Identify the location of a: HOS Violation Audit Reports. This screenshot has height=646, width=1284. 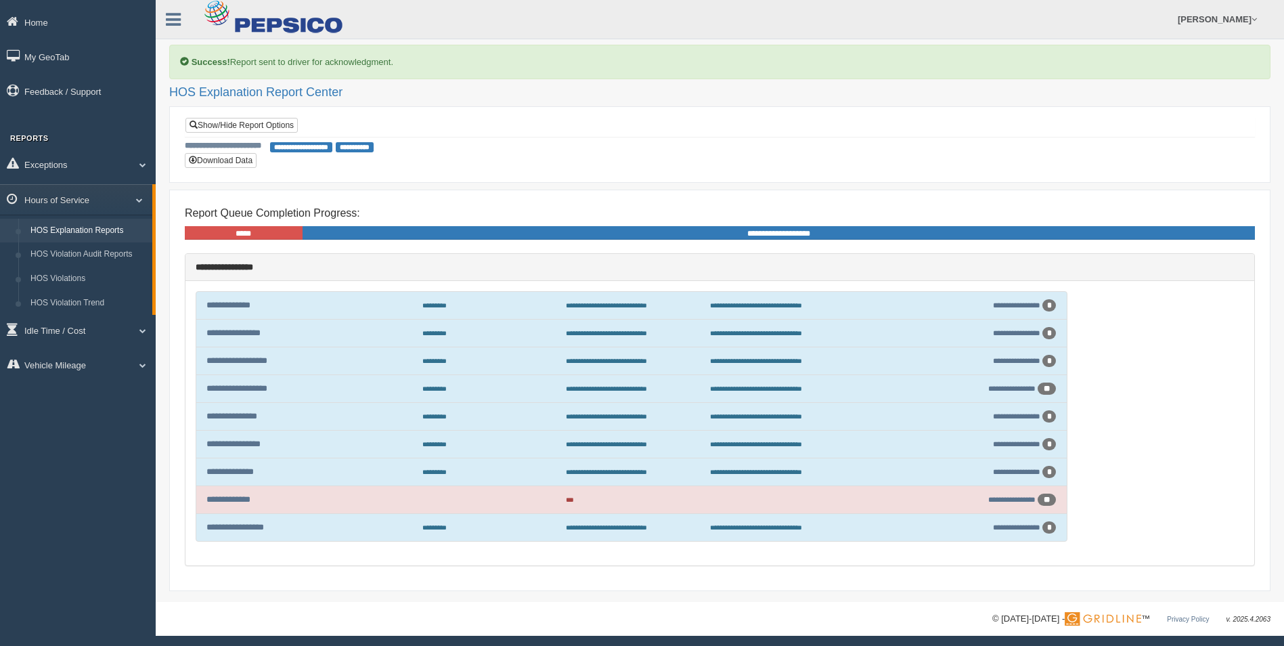
(88, 255).